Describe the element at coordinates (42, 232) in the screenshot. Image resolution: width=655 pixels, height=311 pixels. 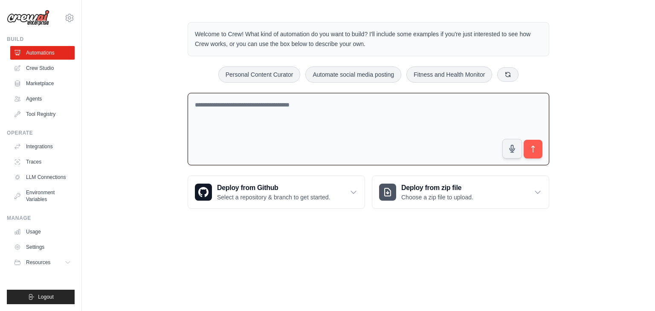
I see `a: Usage` at that location.